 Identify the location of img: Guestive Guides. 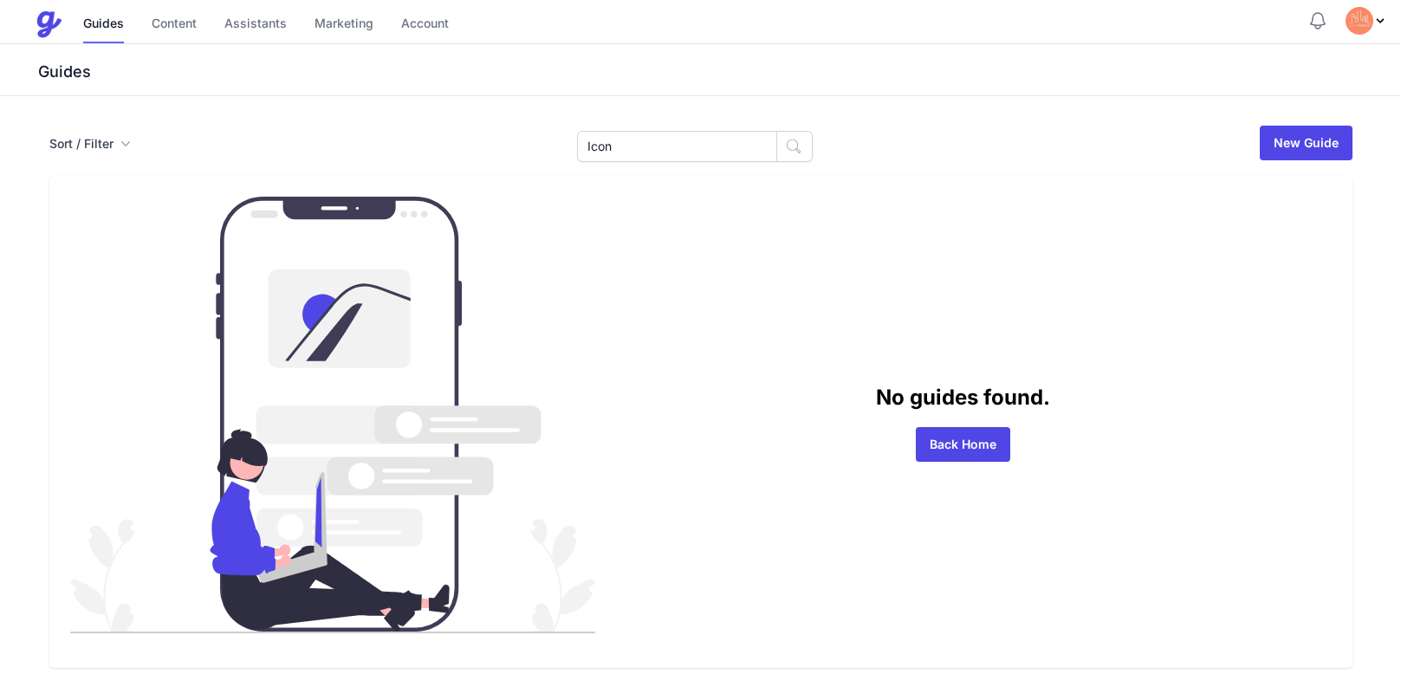
(49, 24).